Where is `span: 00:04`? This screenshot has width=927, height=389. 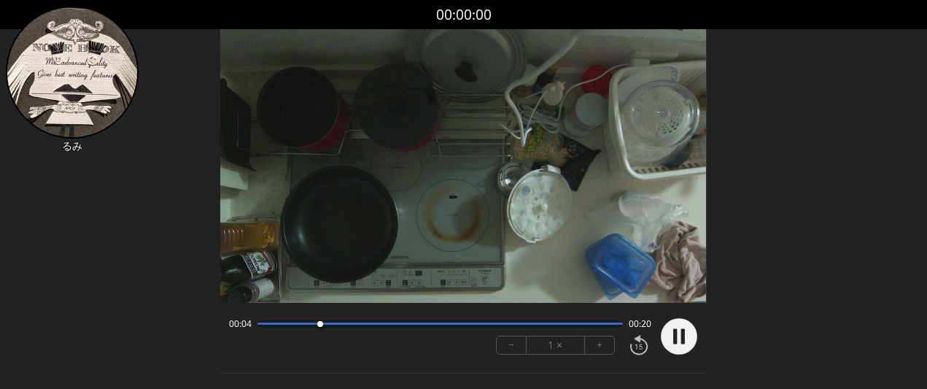 span: 00:04 is located at coordinates (240, 324).